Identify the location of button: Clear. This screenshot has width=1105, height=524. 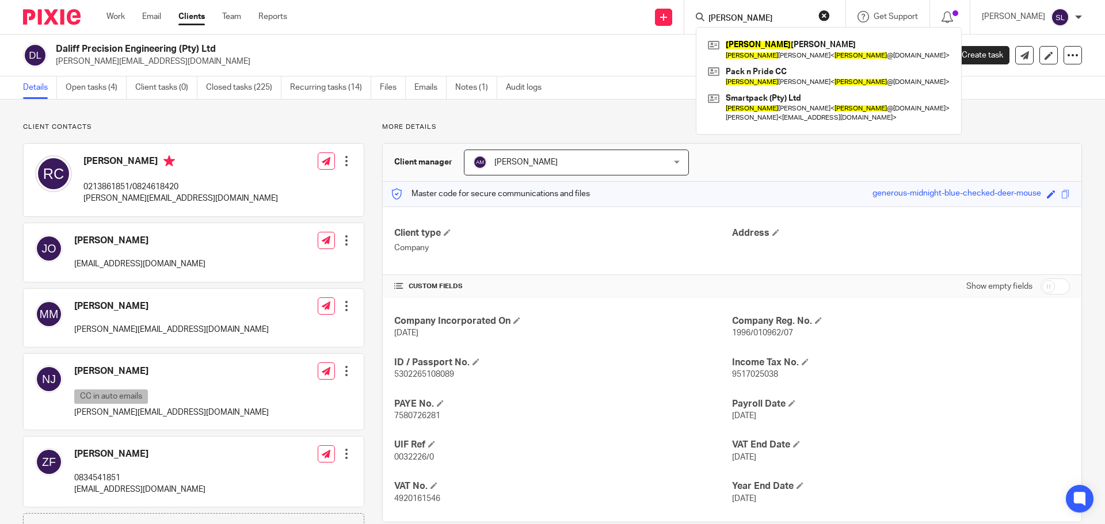
(824, 16).